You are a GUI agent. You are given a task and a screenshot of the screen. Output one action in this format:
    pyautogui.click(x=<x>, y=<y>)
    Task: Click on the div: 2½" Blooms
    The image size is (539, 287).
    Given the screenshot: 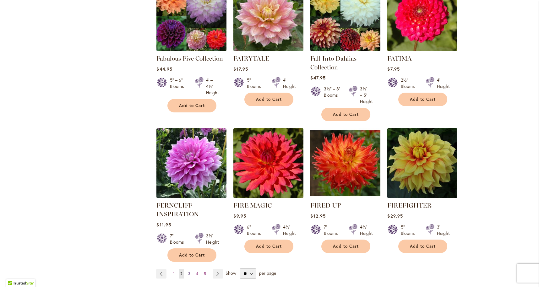 What is the action you would take?
    pyautogui.click(x=410, y=83)
    